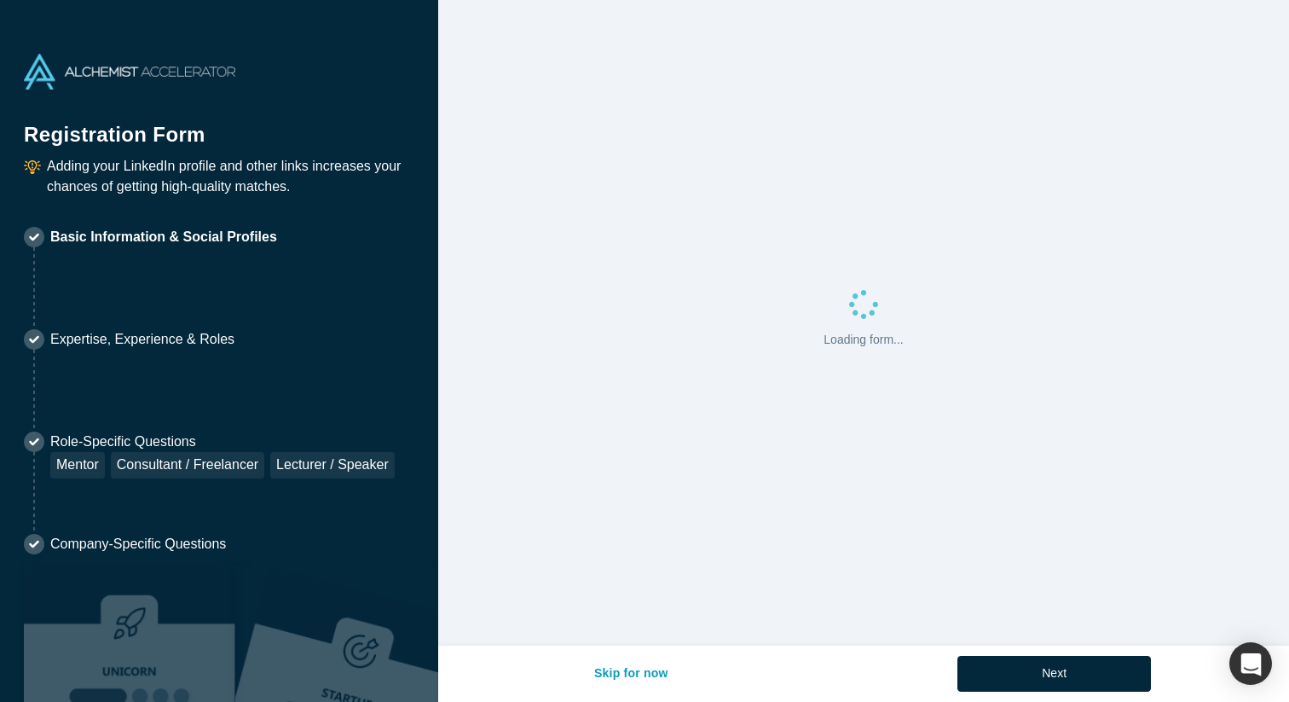 The image size is (1289, 702). What do you see at coordinates (1054, 674) in the screenshot?
I see `button: Next` at bounding box center [1054, 674].